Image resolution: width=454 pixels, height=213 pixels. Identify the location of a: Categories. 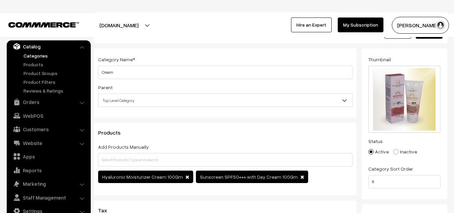
(55, 55).